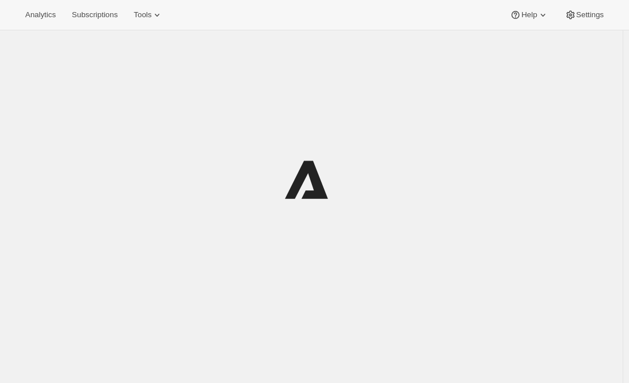  What do you see at coordinates (95, 15) in the screenshot?
I see `span: Subscriptions` at bounding box center [95, 15].